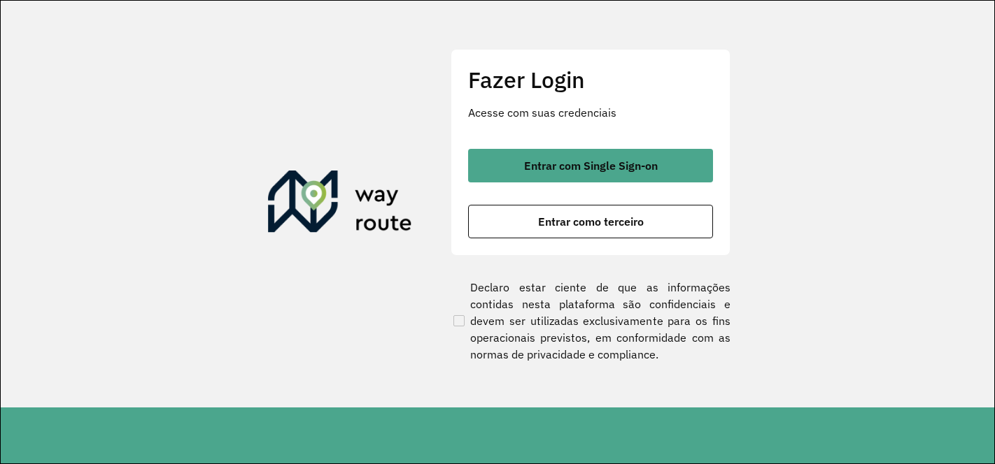 This screenshot has height=464, width=995. What do you see at coordinates (590, 166) in the screenshot?
I see `span: Entrar com Single Sign-on` at bounding box center [590, 166].